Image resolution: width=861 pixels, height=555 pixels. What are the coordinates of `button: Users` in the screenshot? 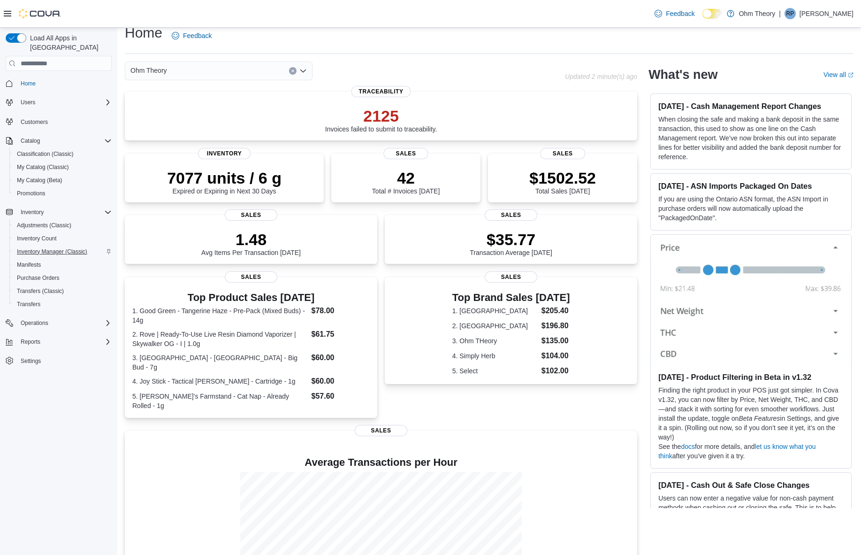 It's located at (59, 102).